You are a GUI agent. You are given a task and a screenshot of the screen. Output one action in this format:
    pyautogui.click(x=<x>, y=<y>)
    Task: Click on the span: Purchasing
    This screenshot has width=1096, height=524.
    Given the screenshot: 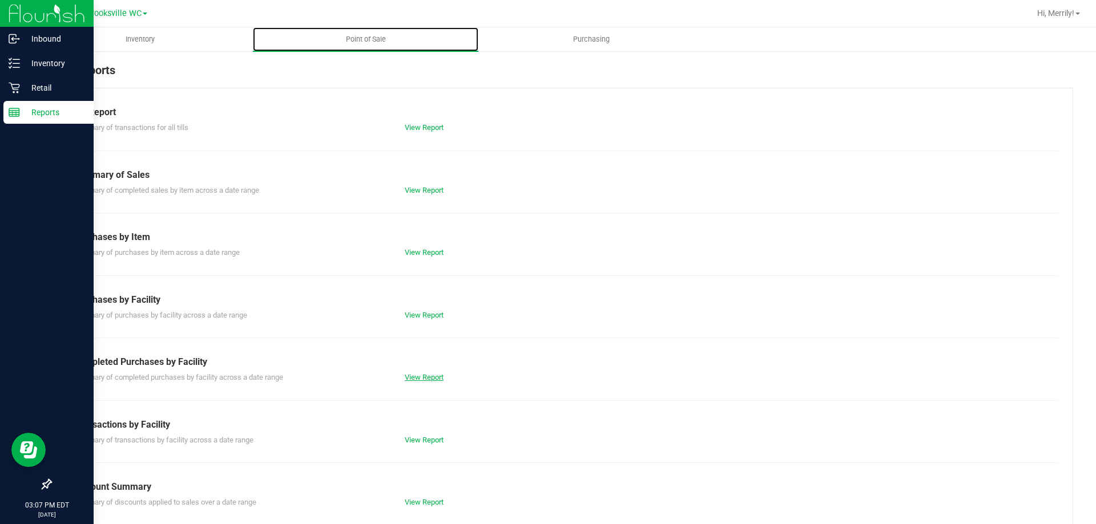 What is the action you would take?
    pyautogui.click(x=591, y=39)
    